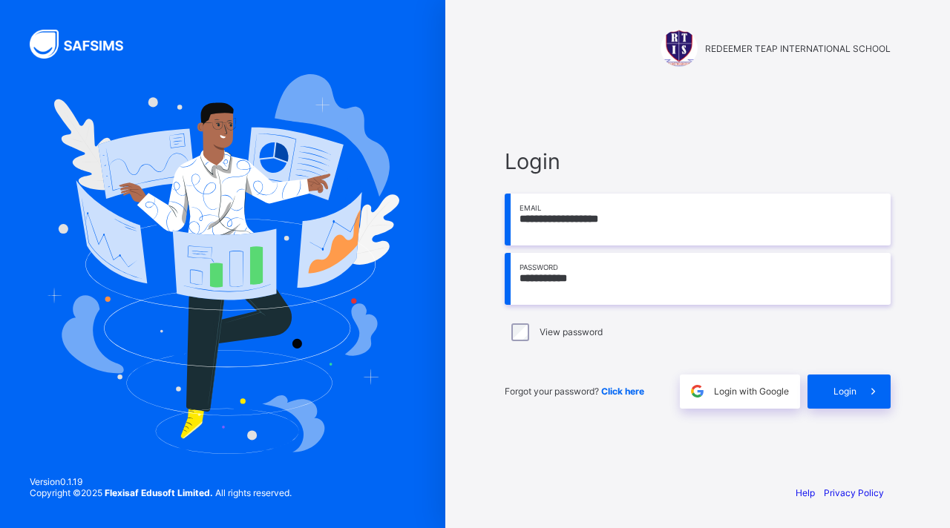 The width and height of the screenshot is (950, 528). Describe the element at coordinates (805, 493) in the screenshot. I see `a: Help` at that location.